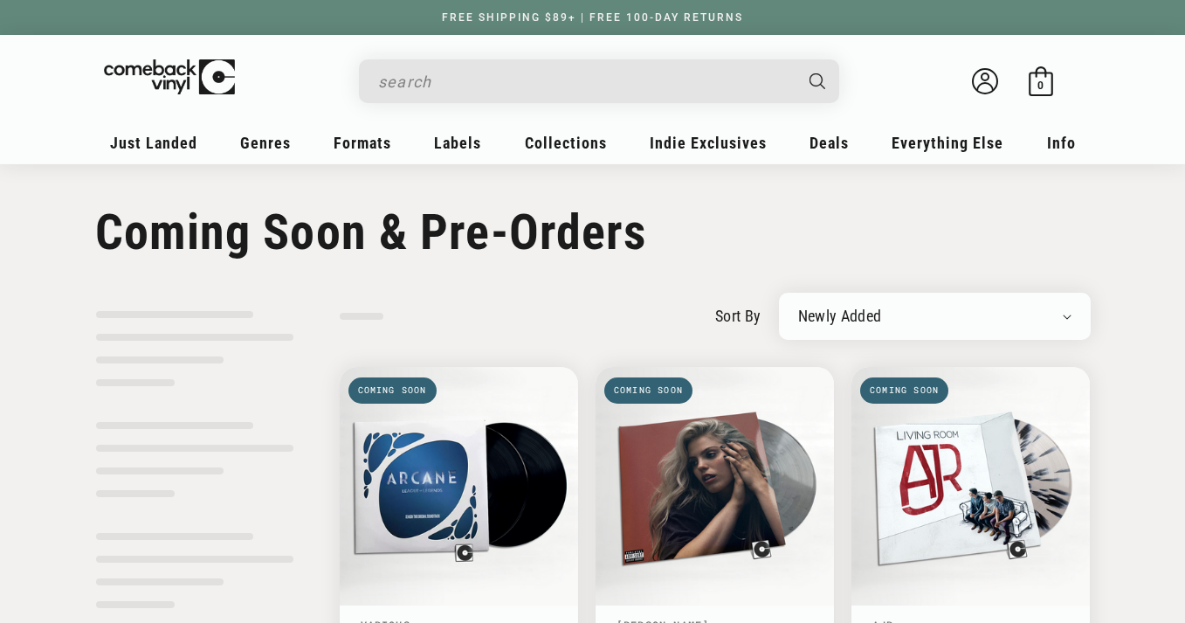  What do you see at coordinates (817, 81) in the screenshot?
I see `button: Search` at bounding box center [817, 81].